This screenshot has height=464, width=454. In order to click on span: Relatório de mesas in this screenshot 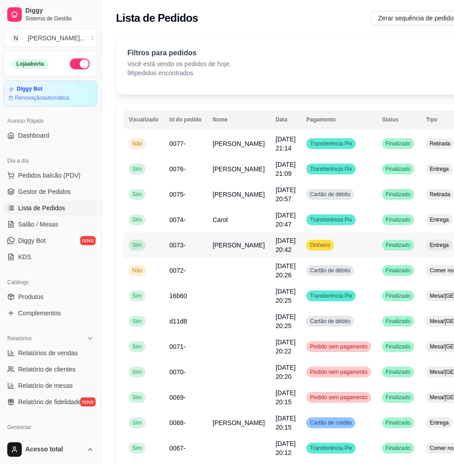, I will do `click(45, 386)`.